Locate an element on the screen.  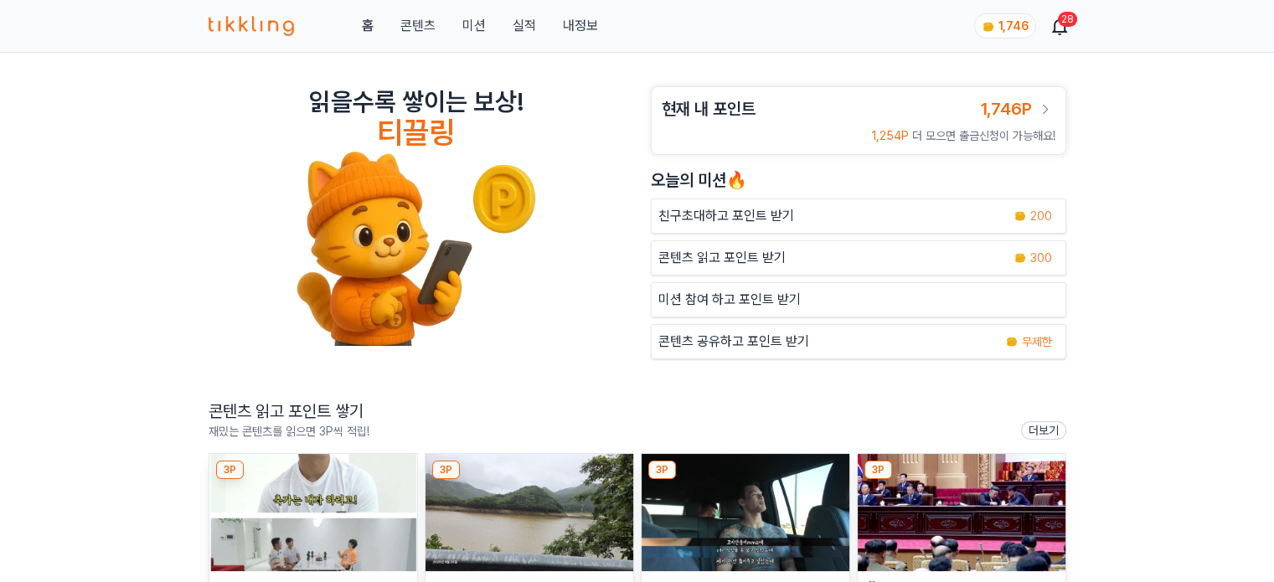
h4: 티끌링 is located at coordinates (416, 133).